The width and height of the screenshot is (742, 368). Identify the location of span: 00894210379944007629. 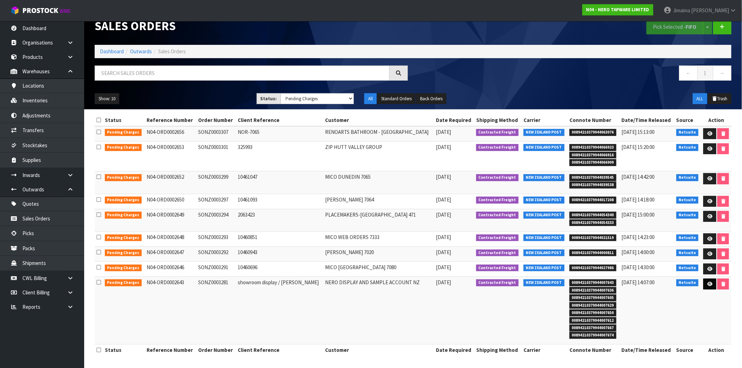
(593, 306).